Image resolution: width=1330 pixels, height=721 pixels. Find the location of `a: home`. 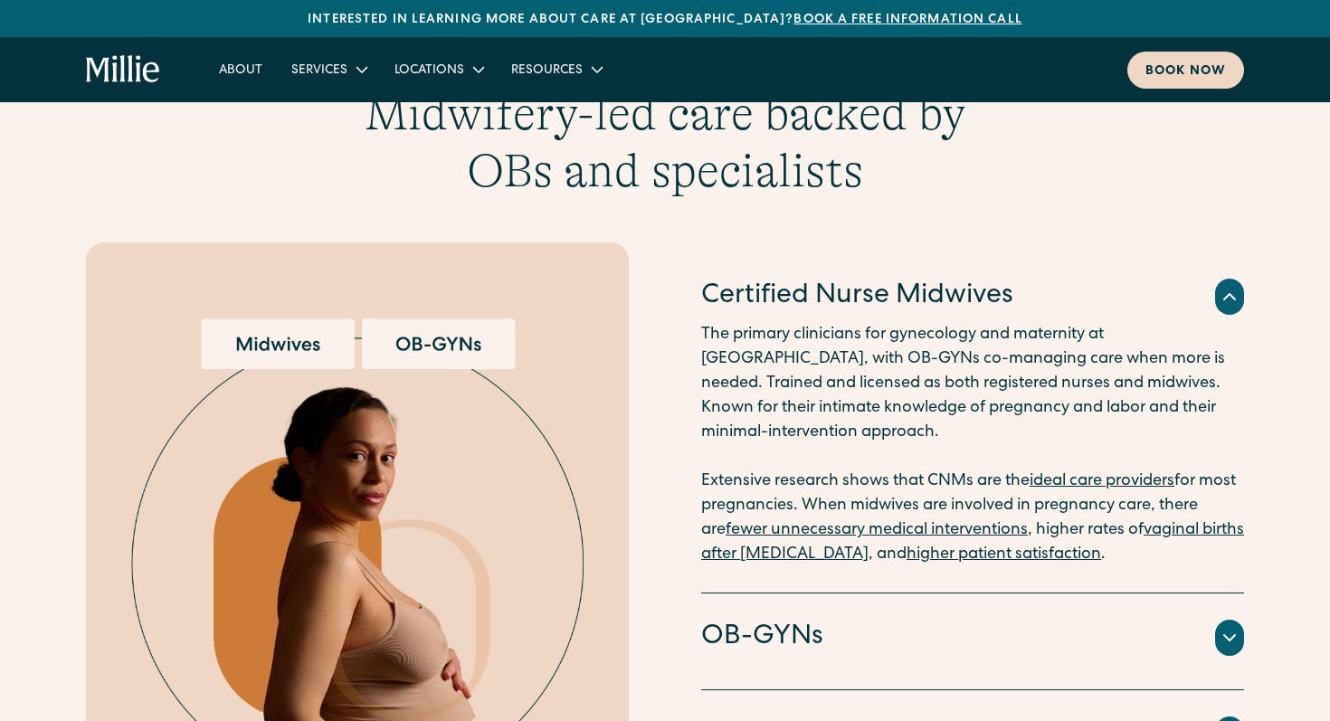

a: home is located at coordinates (123, 70).